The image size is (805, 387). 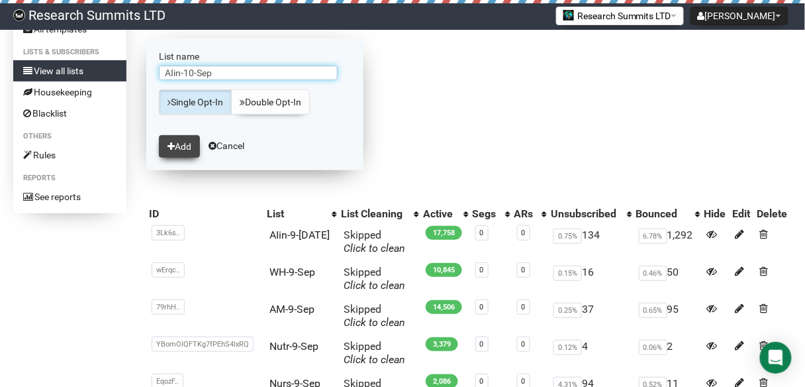 I want to click on span: 14,506, so click(x=444, y=307).